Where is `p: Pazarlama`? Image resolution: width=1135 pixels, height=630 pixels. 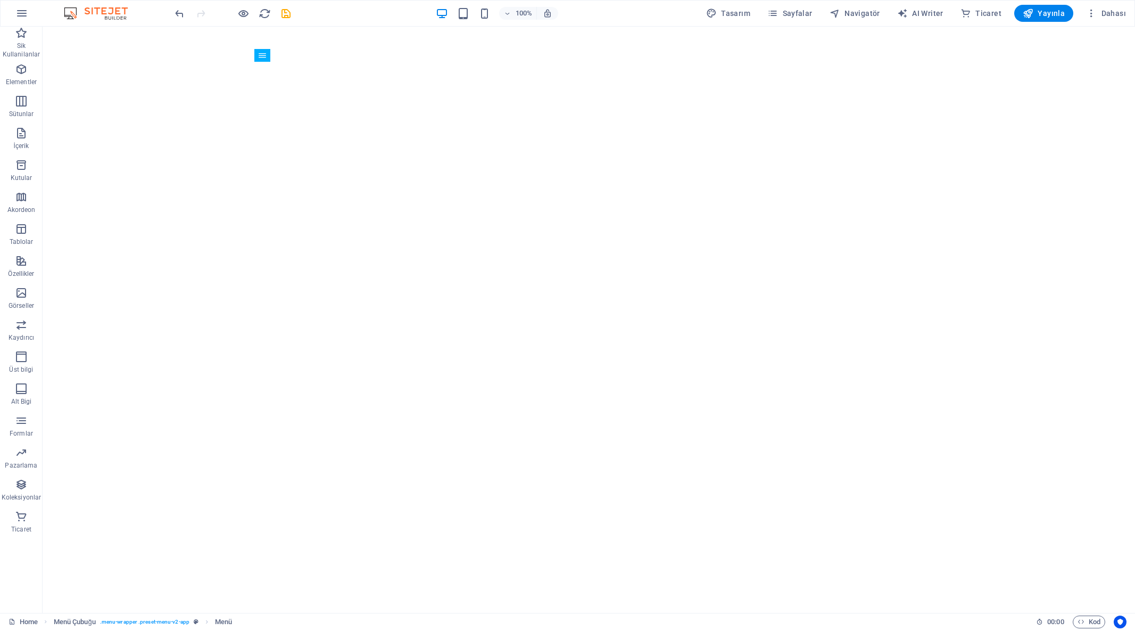 p: Pazarlama is located at coordinates (21, 465).